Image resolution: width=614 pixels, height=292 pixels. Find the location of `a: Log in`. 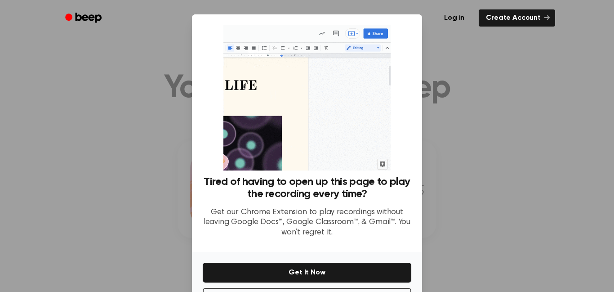

a: Log in is located at coordinates (454, 18).